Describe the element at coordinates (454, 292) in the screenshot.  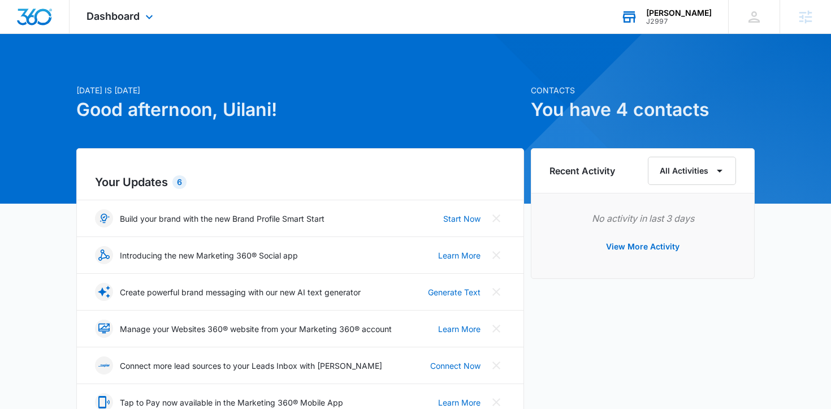
I see `a: Generate Text` at that location.